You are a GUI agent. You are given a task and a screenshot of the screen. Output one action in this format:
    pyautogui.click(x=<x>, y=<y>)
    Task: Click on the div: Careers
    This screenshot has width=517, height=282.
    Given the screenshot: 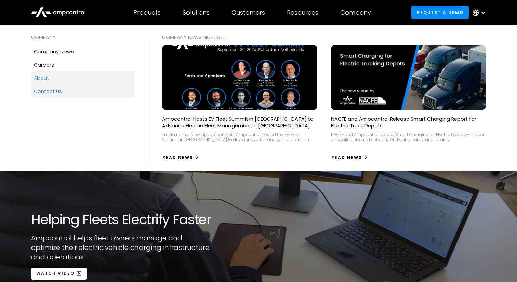 What is the action you would take?
    pyautogui.click(x=44, y=65)
    